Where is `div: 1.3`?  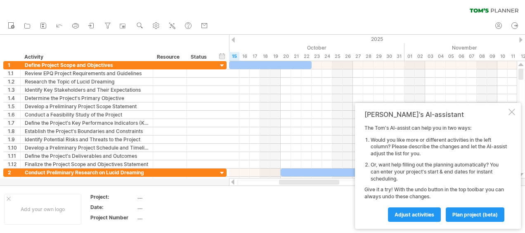
div: 1.3 is located at coordinates (14, 90).